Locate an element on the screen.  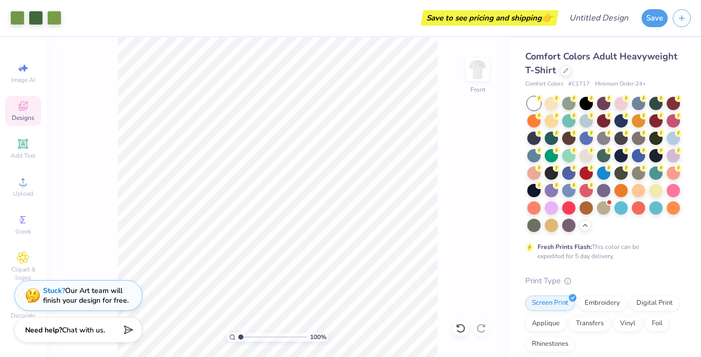
div: Print Type is located at coordinates (602, 281).